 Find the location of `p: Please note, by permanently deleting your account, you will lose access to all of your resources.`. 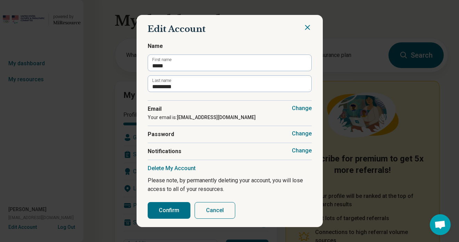

p: Please note, by permanently deleting your account, you will lose access to all of your resources. is located at coordinates (230, 185).